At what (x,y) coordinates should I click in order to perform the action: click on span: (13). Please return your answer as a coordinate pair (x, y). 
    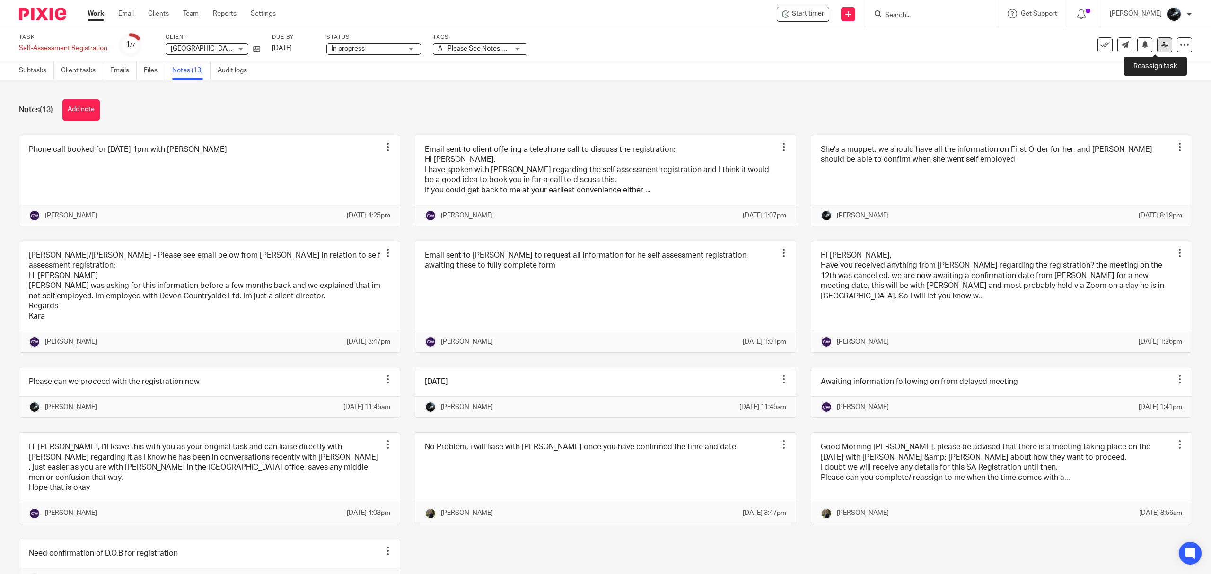
    Looking at the image, I should click on (46, 110).